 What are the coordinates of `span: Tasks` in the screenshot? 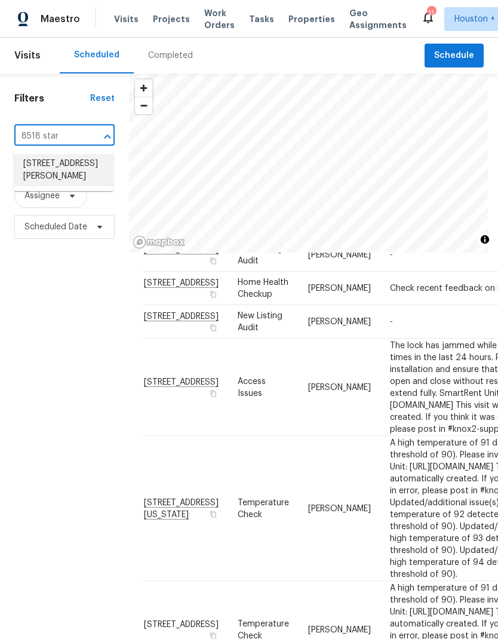 It's located at (262, 19).